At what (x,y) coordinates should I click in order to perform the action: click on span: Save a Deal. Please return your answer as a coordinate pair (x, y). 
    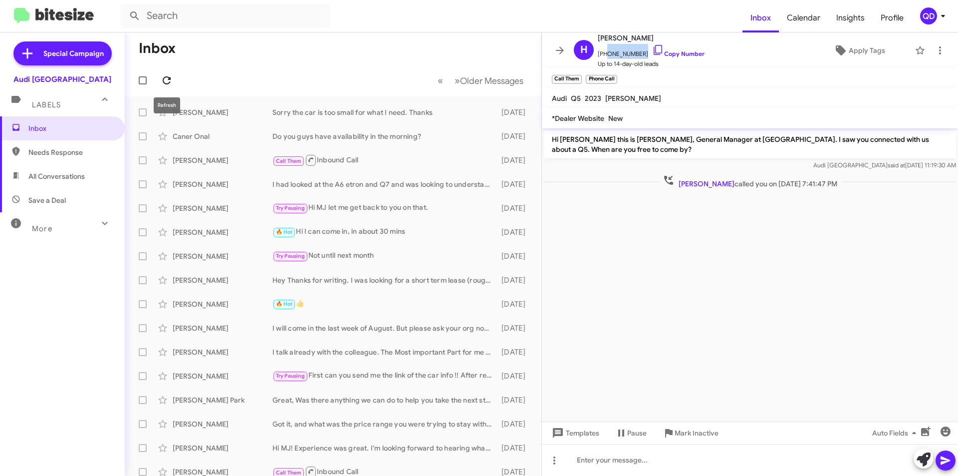
    Looking at the image, I should click on (47, 200).